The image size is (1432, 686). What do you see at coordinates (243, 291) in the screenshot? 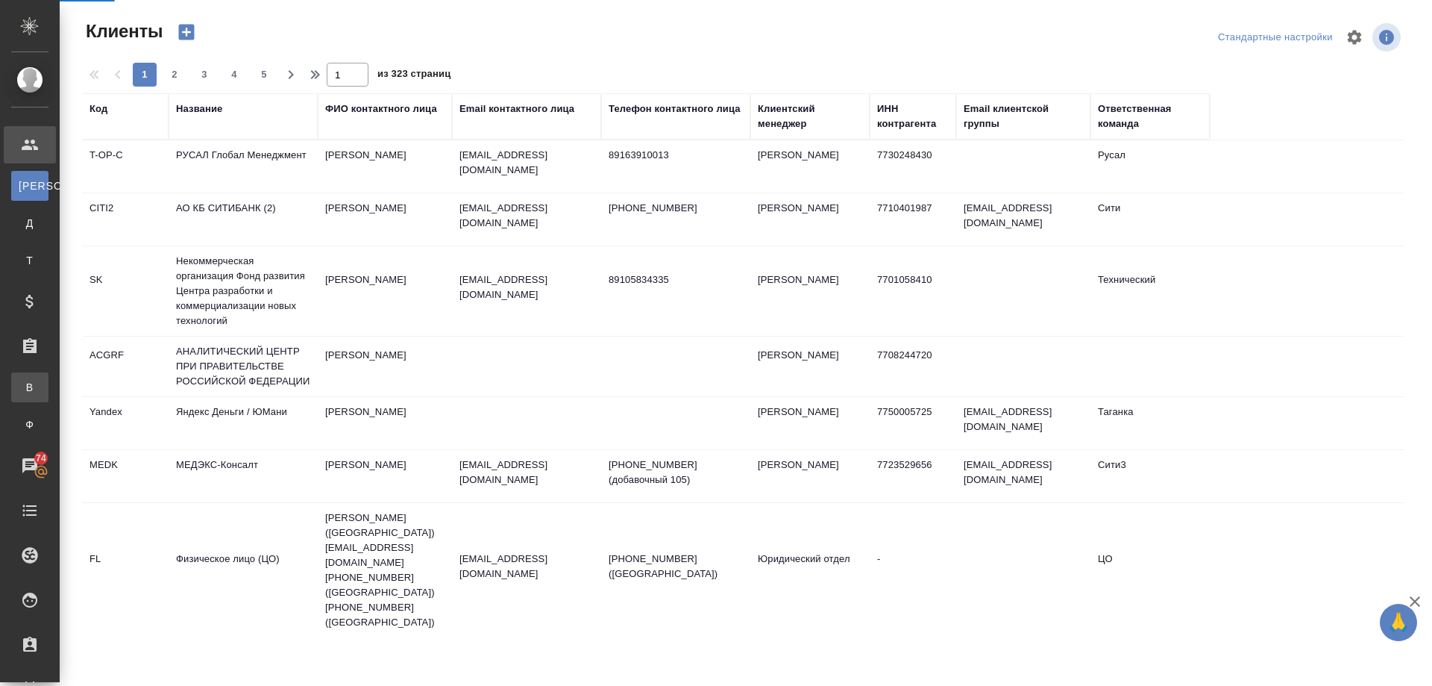
I see `td: Некоммерческая организация Фонд развития Центра разработки и коммерциализации новых технологий` at bounding box center [243, 291].